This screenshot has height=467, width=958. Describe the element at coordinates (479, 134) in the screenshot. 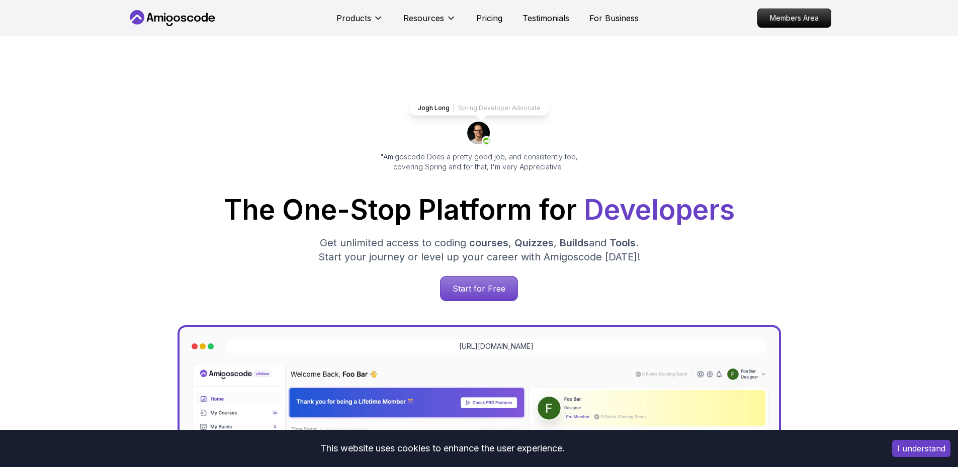

I see `img: josh long` at that location.